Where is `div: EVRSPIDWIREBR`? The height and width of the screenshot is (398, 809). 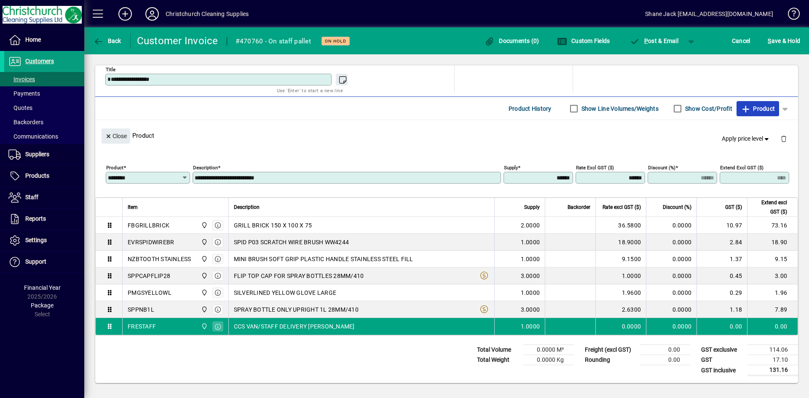
div: EVRSPIDWIREBR is located at coordinates (151, 242).